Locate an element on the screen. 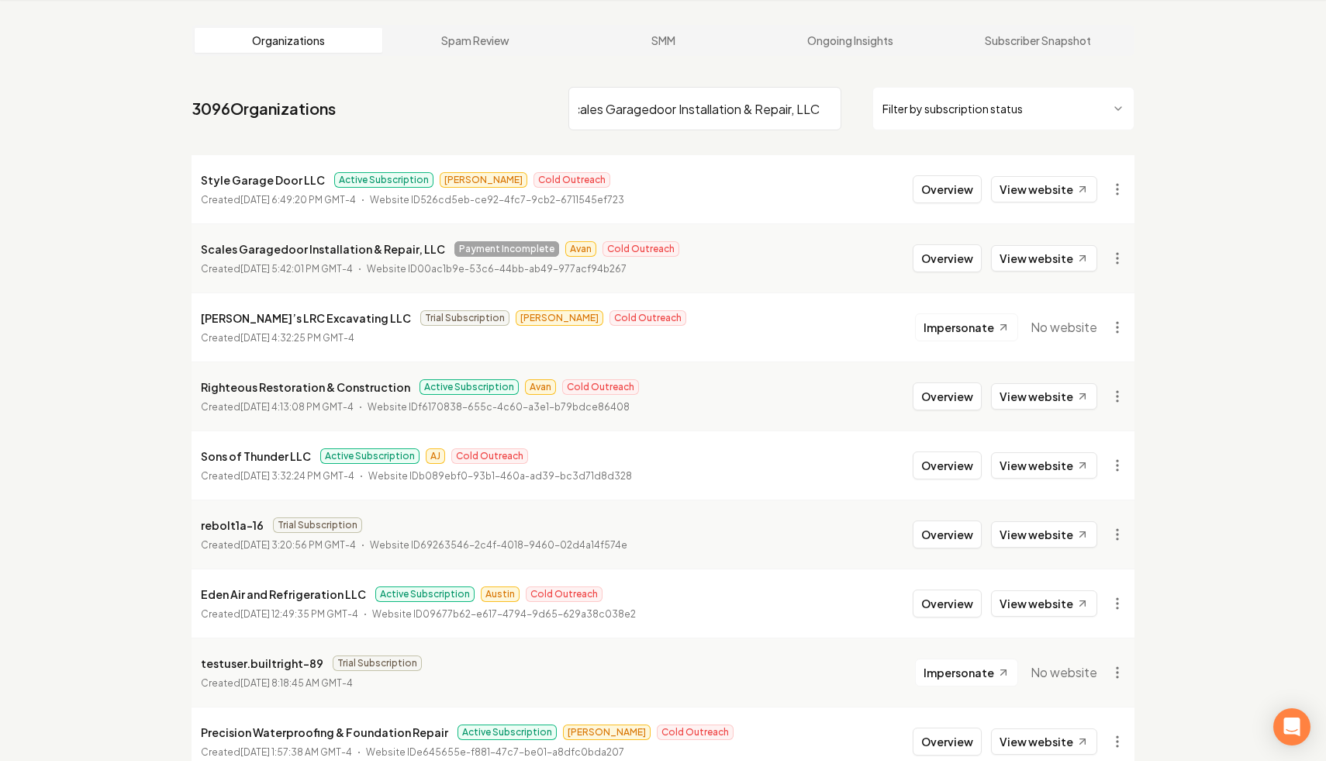  p: Scales Garagedoor Installation & Repair, LLC is located at coordinates (323, 249).